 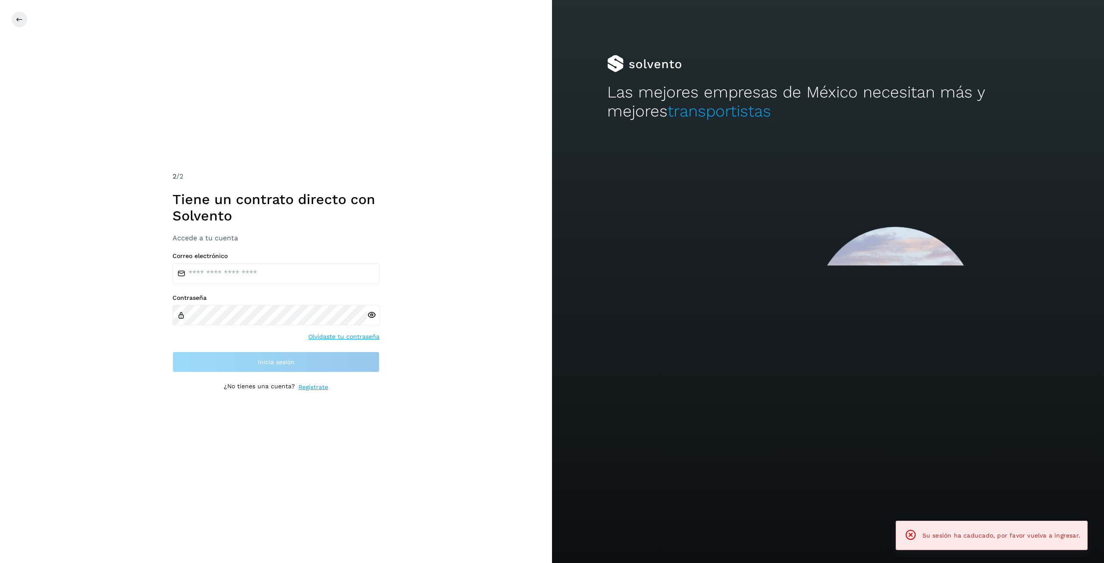 I want to click on button: Inicia sesión, so click(x=276, y=362).